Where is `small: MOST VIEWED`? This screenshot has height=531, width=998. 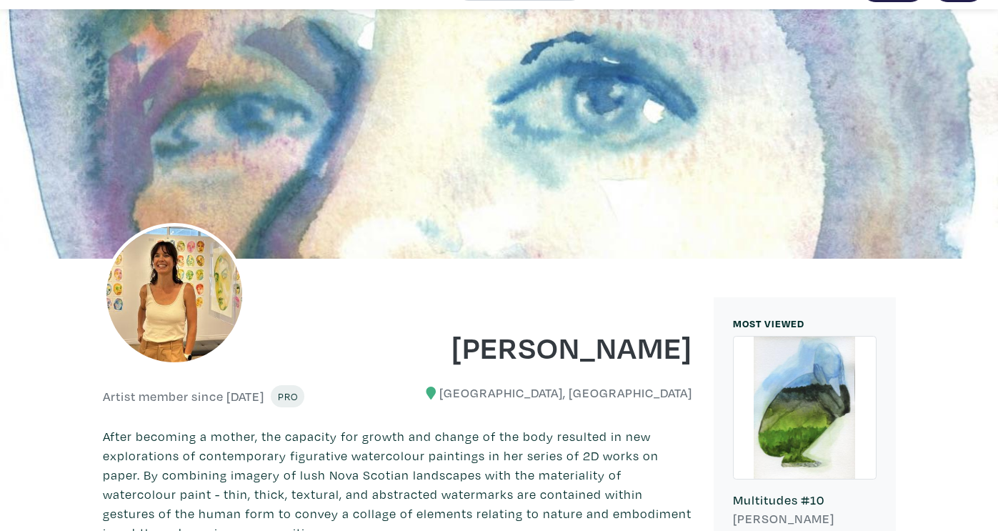
small: MOST VIEWED is located at coordinates (768, 323).